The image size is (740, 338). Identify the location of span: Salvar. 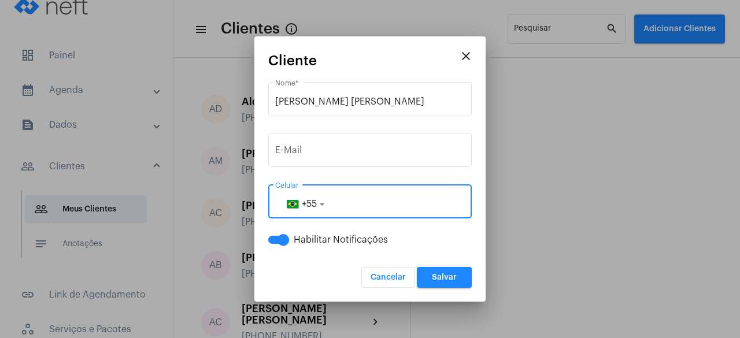
(444, 278).